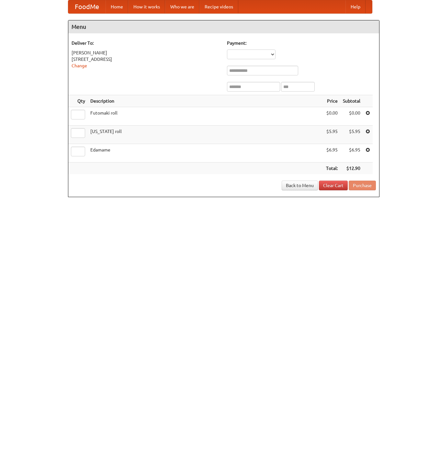 The height and width of the screenshot is (458, 440). Describe the element at coordinates (182, 7) in the screenshot. I see `a: Who we are` at that location.